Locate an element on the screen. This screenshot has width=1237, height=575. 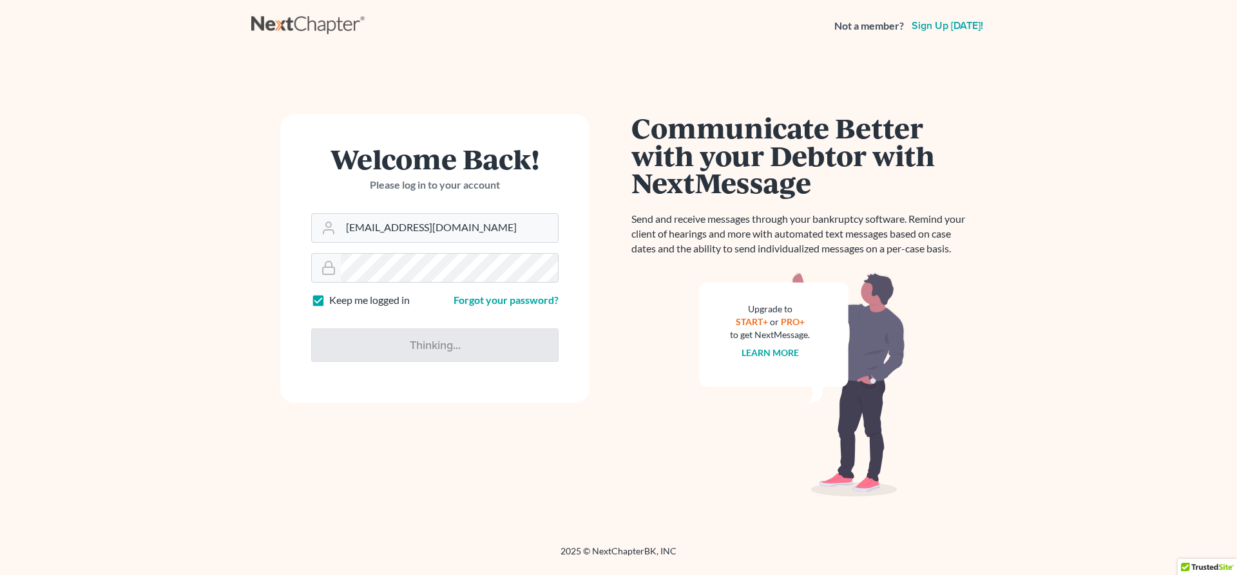
p: Please log in to your account is located at coordinates (435, 185).